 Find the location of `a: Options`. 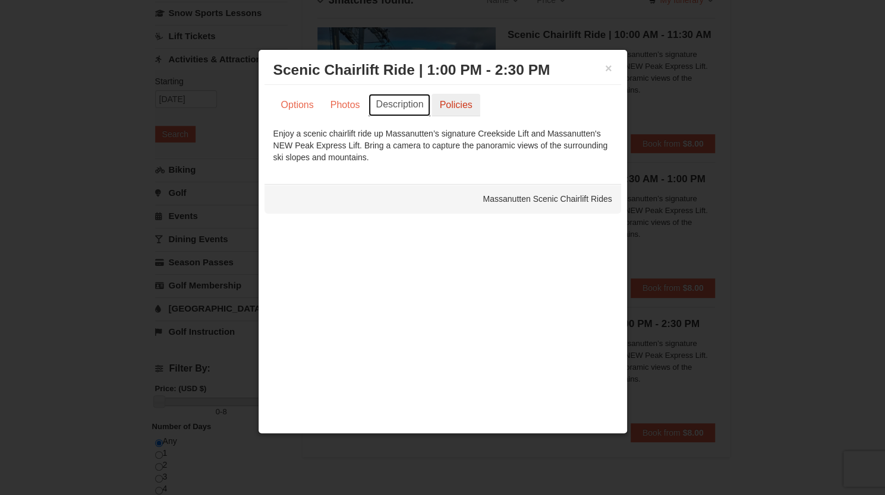

a: Options is located at coordinates (297, 105).